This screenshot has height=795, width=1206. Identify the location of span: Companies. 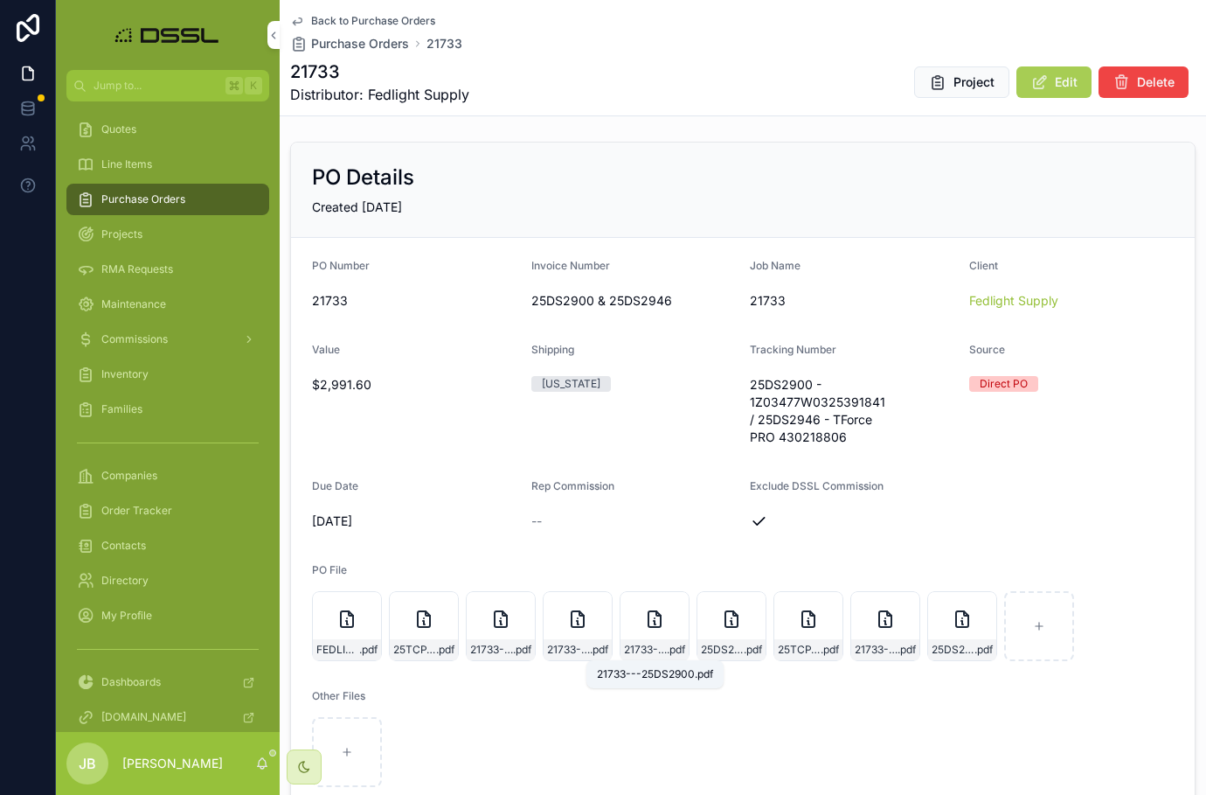
(129, 476).